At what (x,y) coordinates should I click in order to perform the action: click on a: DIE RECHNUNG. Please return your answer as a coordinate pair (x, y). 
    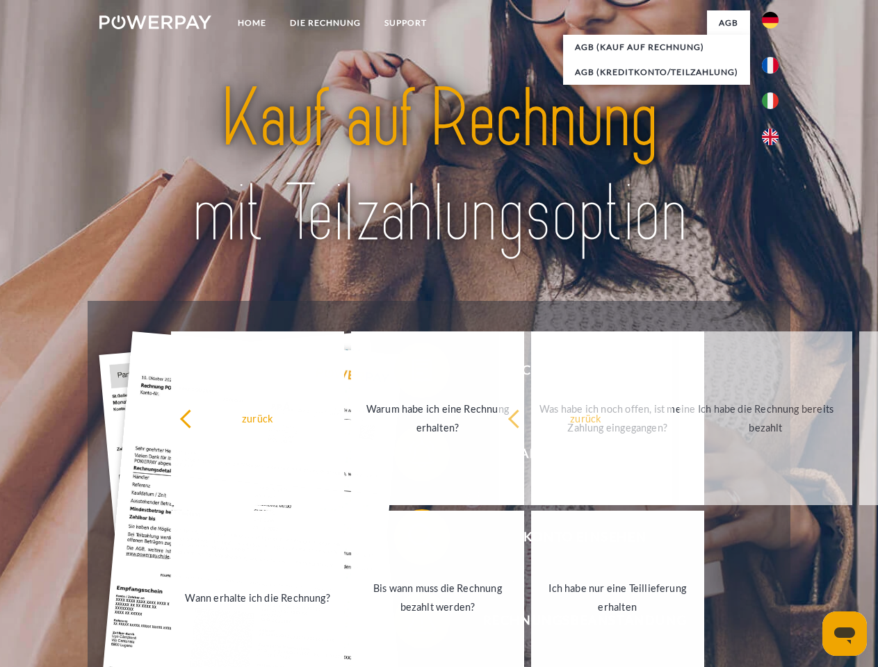
    Looking at the image, I should click on (325, 23).